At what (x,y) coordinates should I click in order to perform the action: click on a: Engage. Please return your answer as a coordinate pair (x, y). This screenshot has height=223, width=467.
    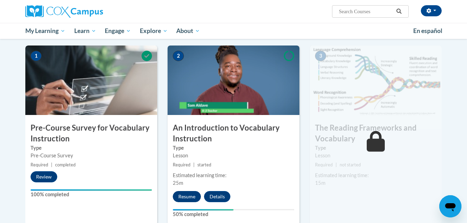
    Looking at the image, I should click on (118, 31).